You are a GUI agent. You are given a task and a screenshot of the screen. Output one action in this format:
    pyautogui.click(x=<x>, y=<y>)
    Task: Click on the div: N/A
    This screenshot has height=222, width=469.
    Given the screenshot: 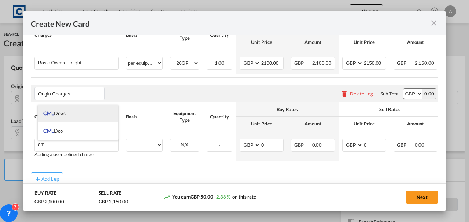 What is the action you would take?
    pyautogui.click(x=185, y=145)
    